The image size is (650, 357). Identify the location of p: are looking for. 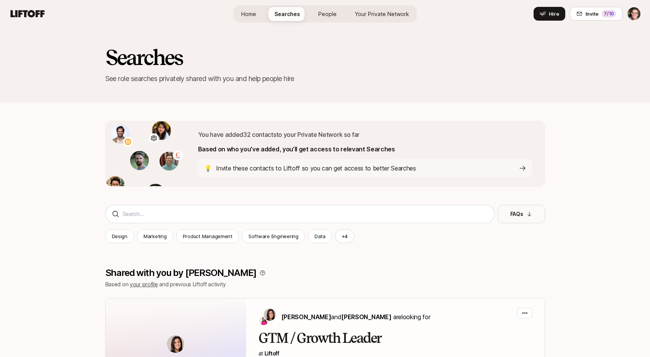
(356, 317).